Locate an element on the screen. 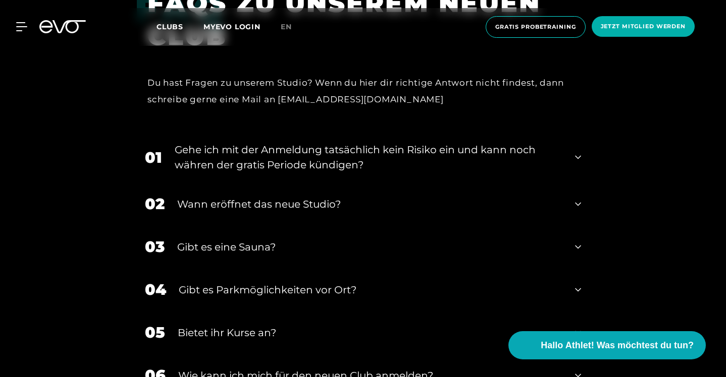 The image size is (726, 377). div: 03 is located at coordinates (154, 247).